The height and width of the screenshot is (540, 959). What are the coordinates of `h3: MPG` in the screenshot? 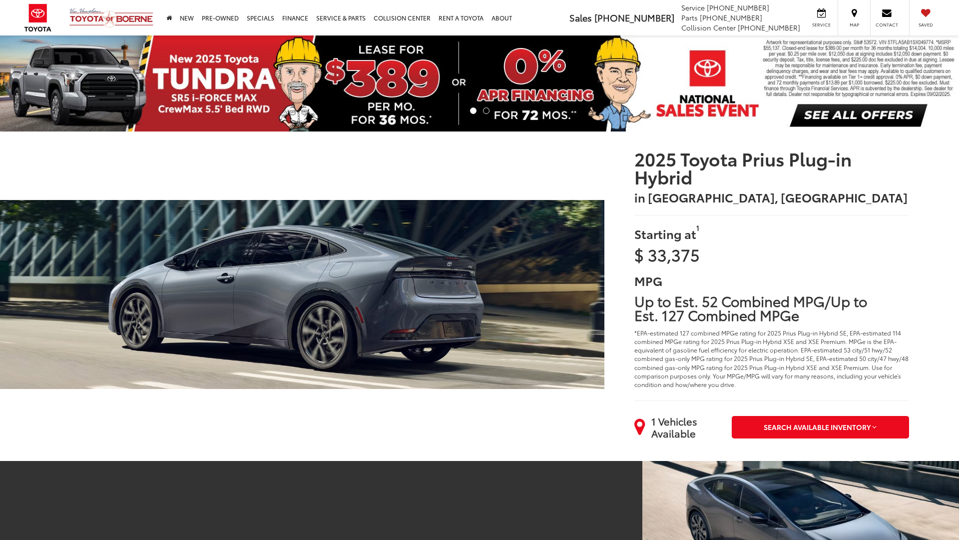 It's located at (772, 280).